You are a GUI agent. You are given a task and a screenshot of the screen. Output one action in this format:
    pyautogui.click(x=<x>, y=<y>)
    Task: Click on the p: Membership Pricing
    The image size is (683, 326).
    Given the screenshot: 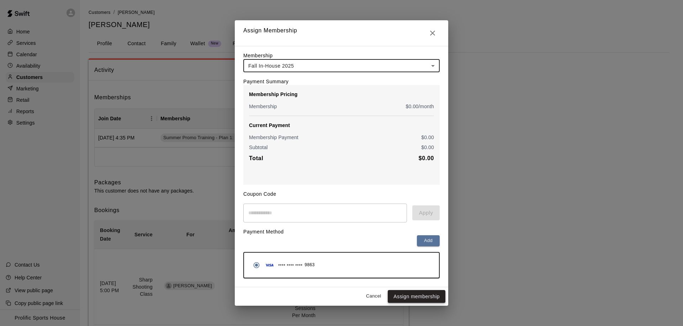 What is the action you would take?
    pyautogui.click(x=342, y=94)
    